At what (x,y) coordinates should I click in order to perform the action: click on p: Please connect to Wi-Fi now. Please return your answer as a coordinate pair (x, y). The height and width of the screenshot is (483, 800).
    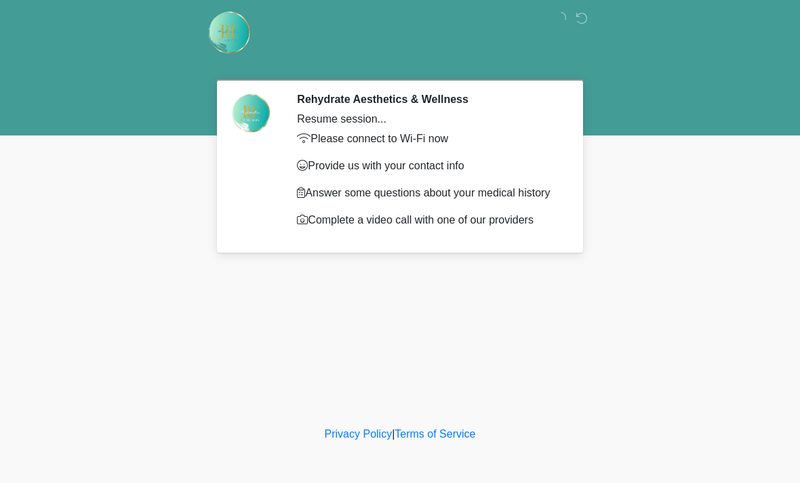
    Looking at the image, I should click on (428, 139).